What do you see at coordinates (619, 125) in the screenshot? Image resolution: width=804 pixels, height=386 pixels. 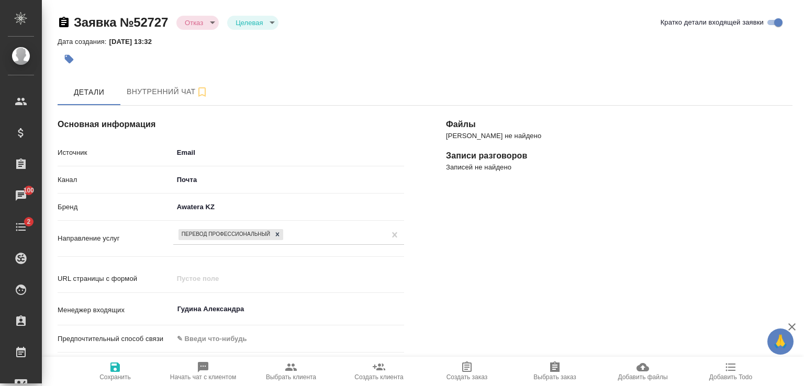 I see `h4: Файлы` at bounding box center [619, 125].